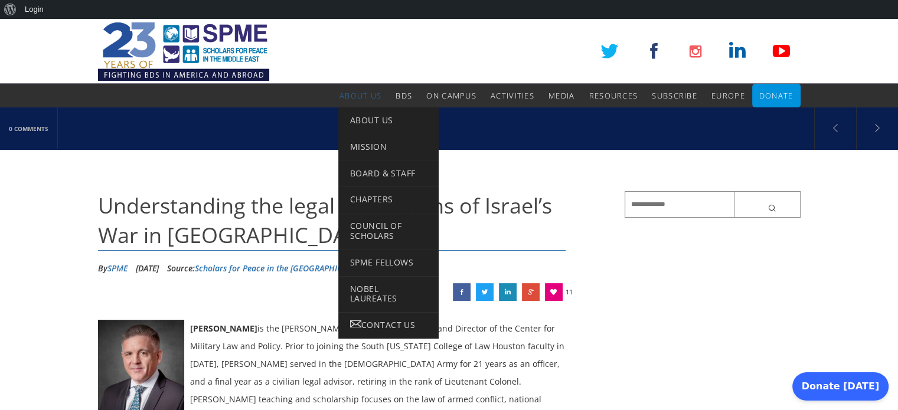  What do you see at coordinates (388, 294) in the screenshot?
I see `a: Nobel Laureates` at bounding box center [388, 294].